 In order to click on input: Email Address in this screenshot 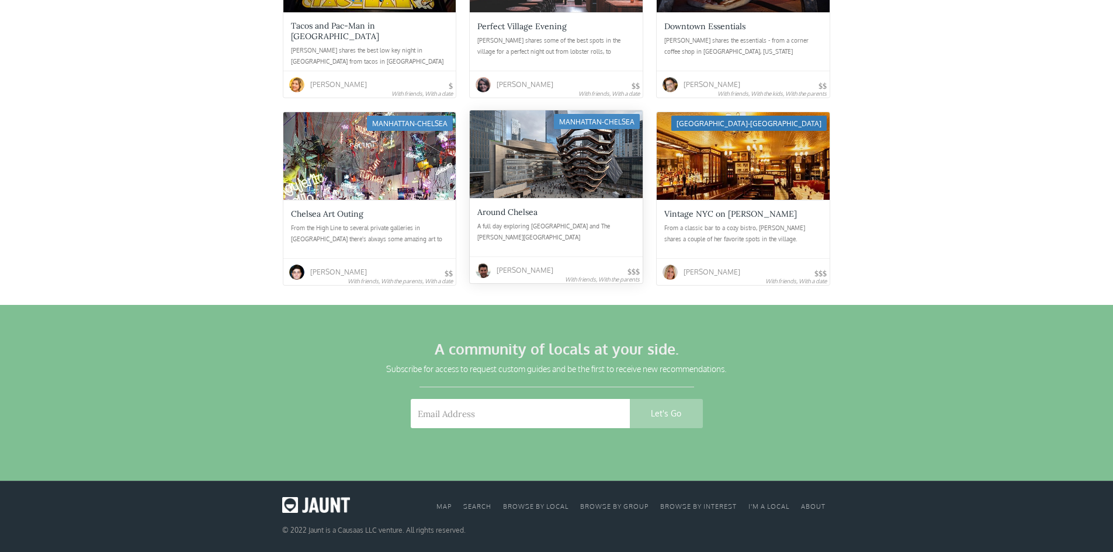, I will do `click(520, 414)`.